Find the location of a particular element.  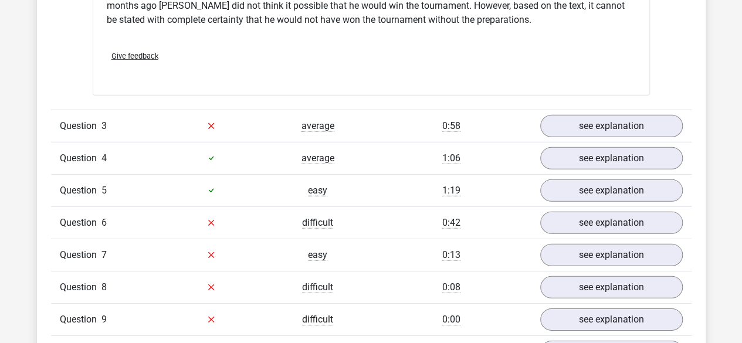

span: 1:19 is located at coordinates (451, 191).